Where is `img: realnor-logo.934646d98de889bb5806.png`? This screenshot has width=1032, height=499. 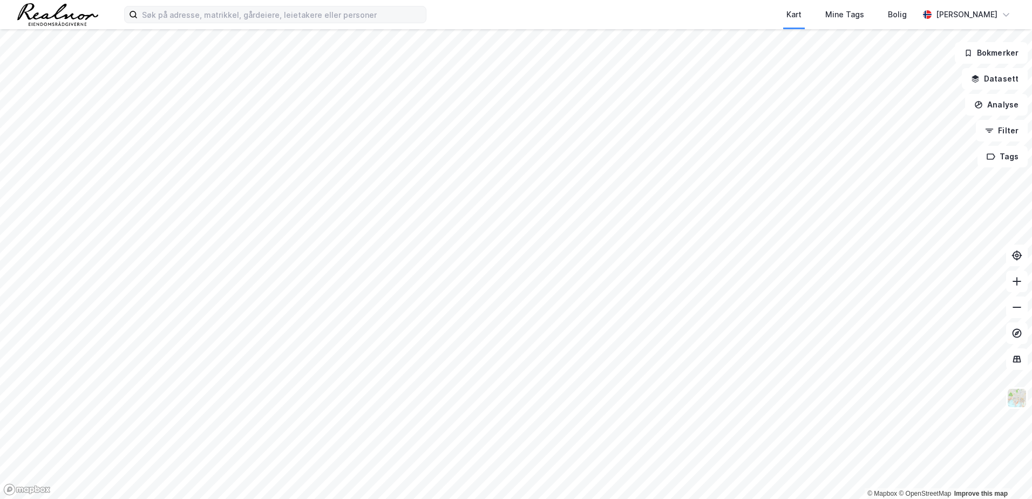 img: realnor-logo.934646d98de889bb5806.png is located at coordinates (58, 15).